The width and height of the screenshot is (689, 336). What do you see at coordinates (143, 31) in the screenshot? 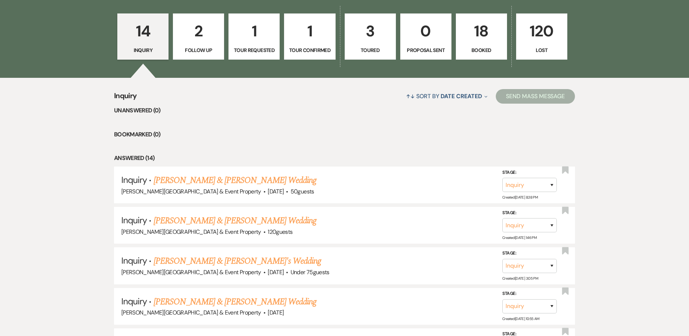
I see `p: 14` at bounding box center [143, 31].